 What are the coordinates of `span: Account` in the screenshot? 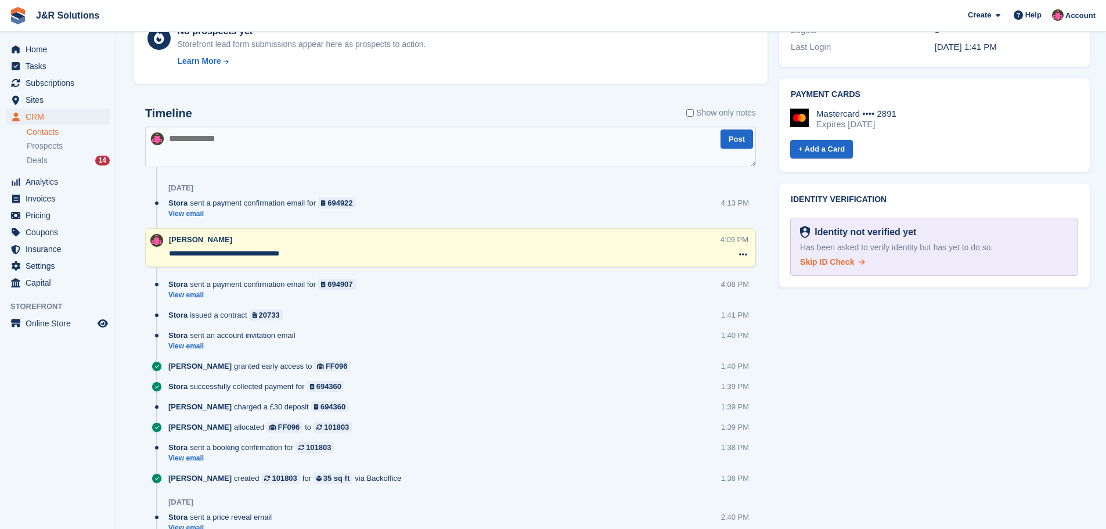 It's located at (1080, 16).